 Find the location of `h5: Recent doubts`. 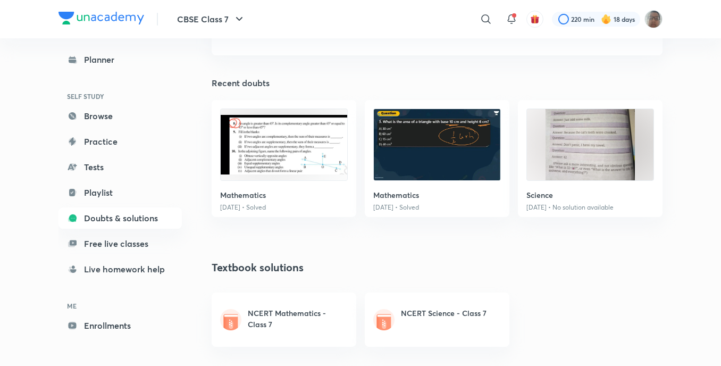

h5: Recent doubts is located at coordinates (240, 83).